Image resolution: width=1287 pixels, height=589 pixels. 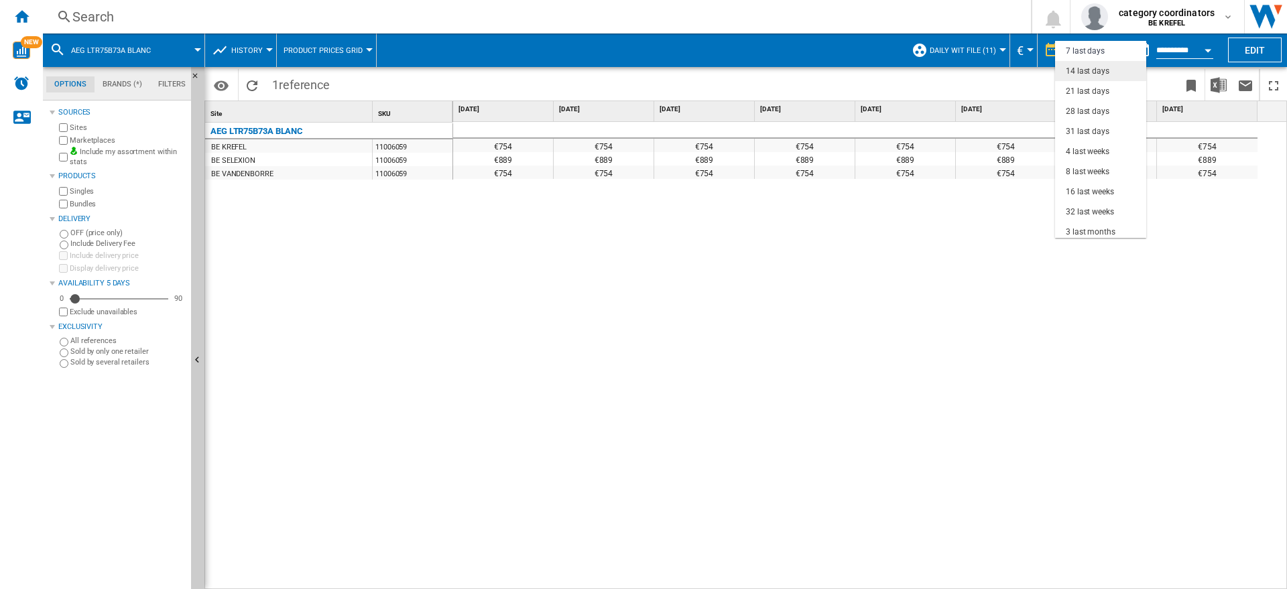 I want to click on div: 7 last days, so click(x=1085, y=51).